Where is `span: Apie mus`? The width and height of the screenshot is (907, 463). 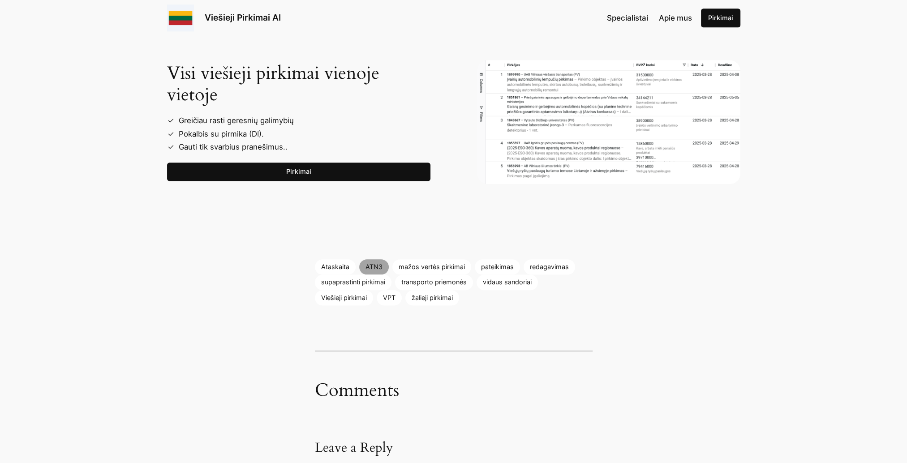
span: Apie mus is located at coordinates (675, 18).